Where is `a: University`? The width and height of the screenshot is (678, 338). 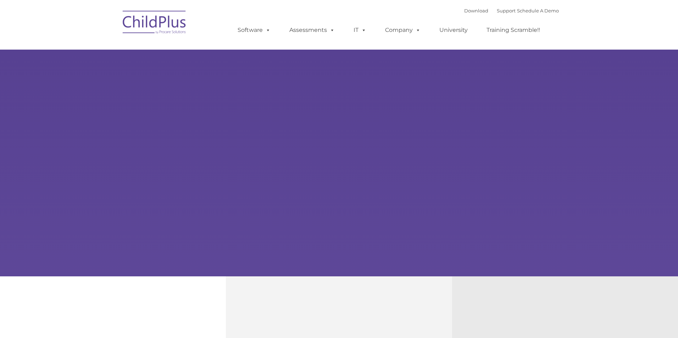
a: University is located at coordinates (453, 30).